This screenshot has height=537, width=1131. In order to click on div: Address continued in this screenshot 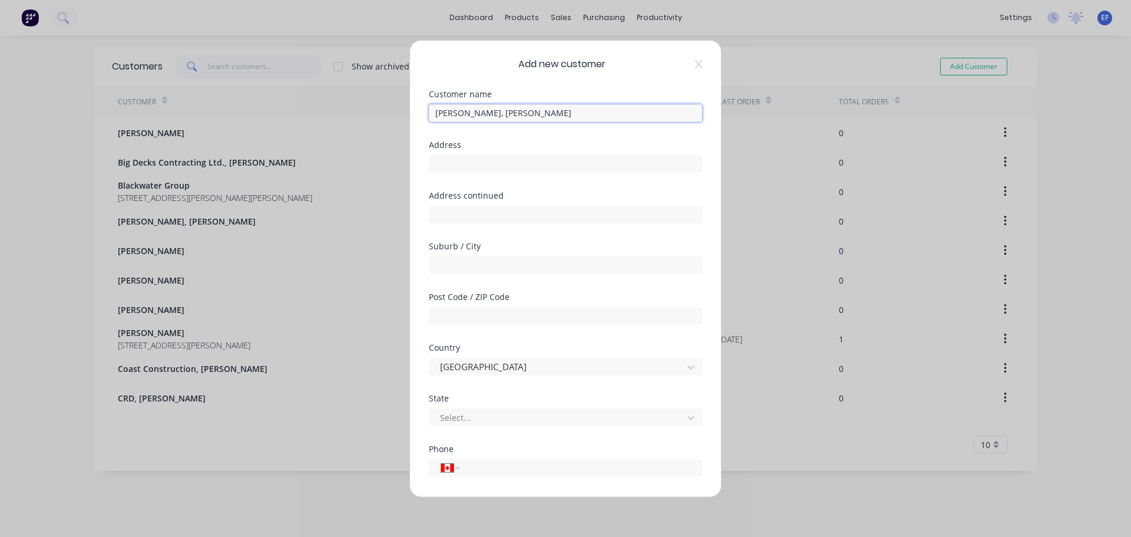, I will do `click(566, 195)`.